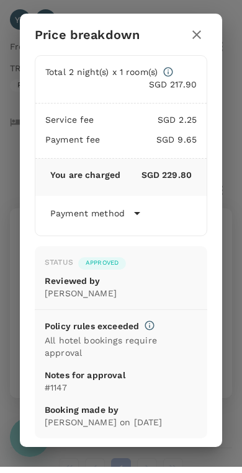  What do you see at coordinates (69, 126) in the screenshot?
I see `p: Service fee` at bounding box center [69, 126].